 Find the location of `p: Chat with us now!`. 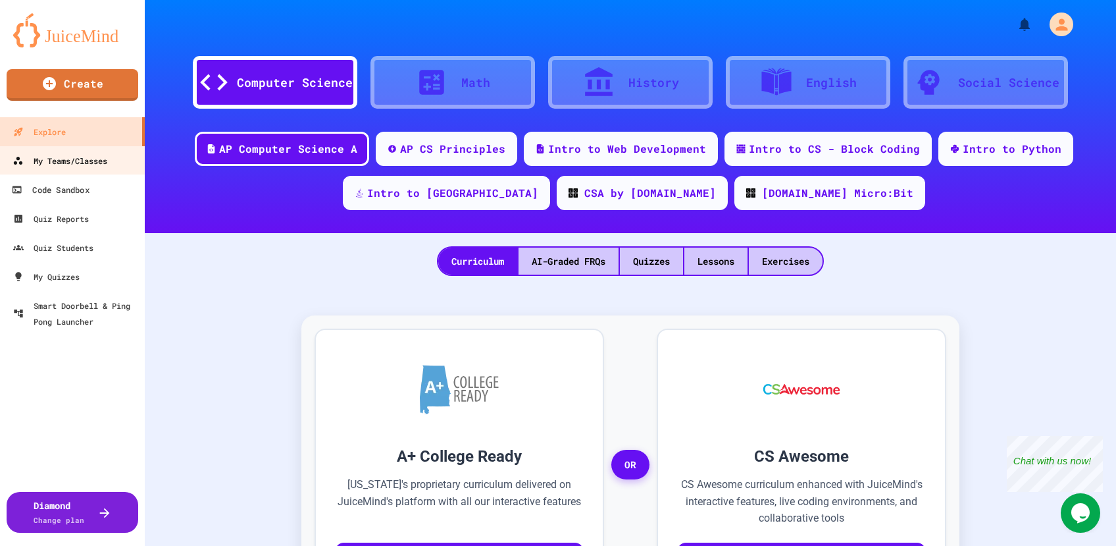

p: Chat with us now! is located at coordinates (45, 24).